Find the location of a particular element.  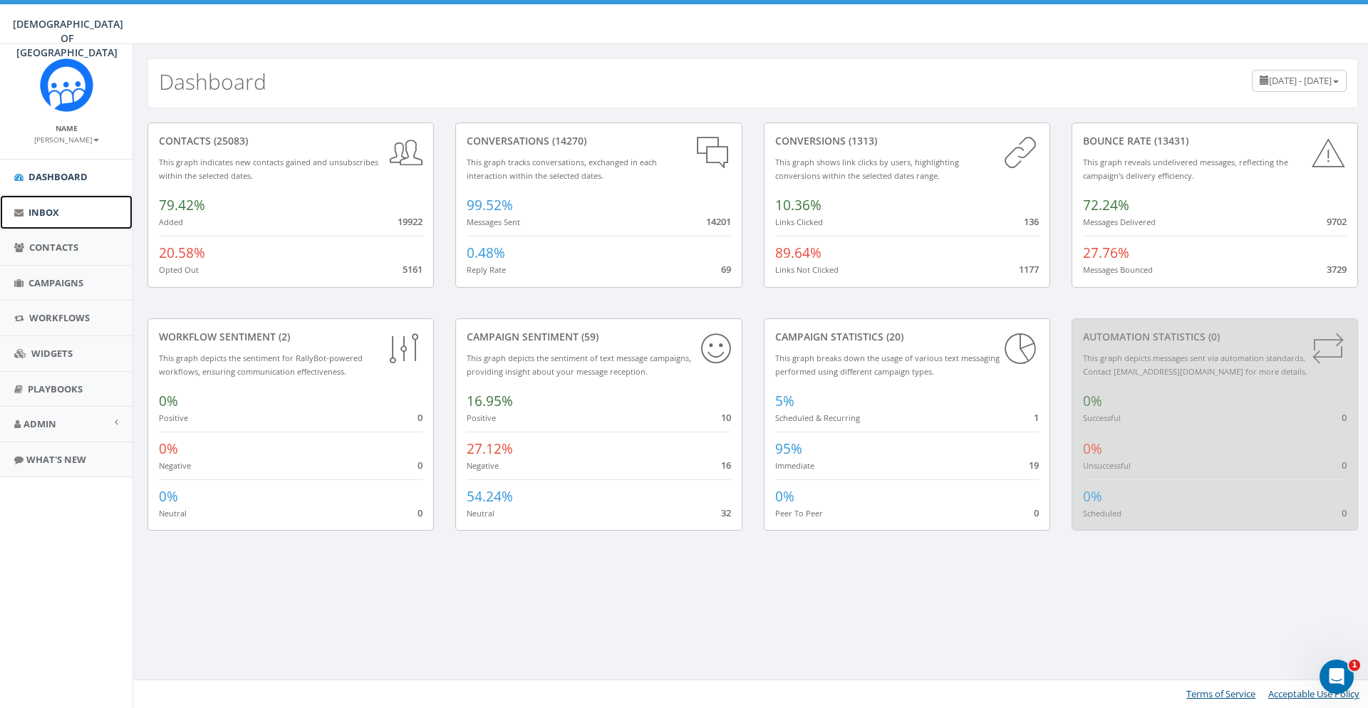

small: This graph tracks conversations, exchanged in each interaction within the selected dates. is located at coordinates (562, 169).